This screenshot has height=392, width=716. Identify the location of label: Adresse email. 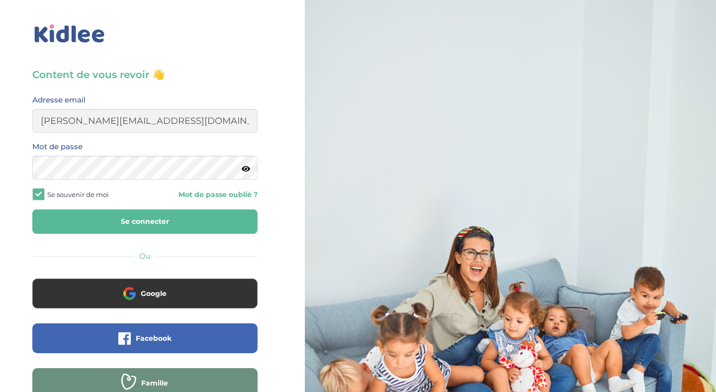
(59, 100).